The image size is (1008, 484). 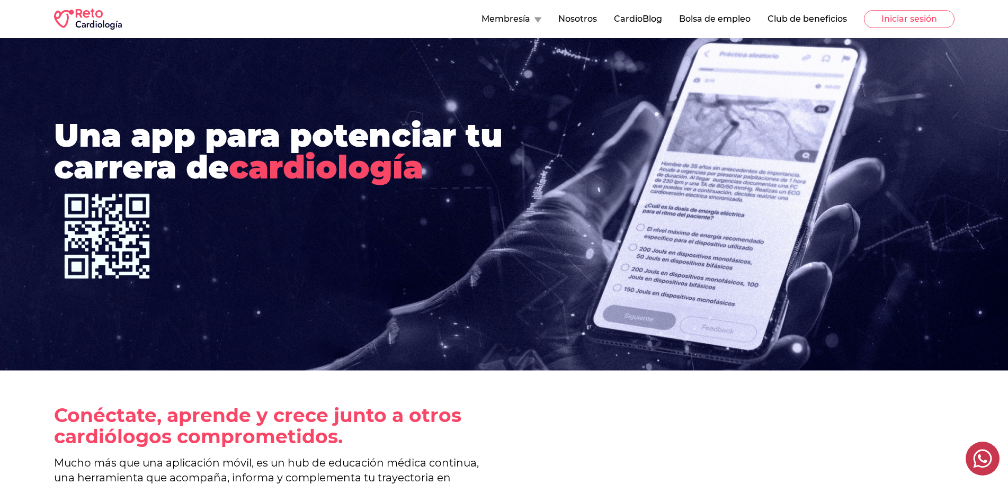 I want to click on button: Nosotros, so click(x=577, y=19).